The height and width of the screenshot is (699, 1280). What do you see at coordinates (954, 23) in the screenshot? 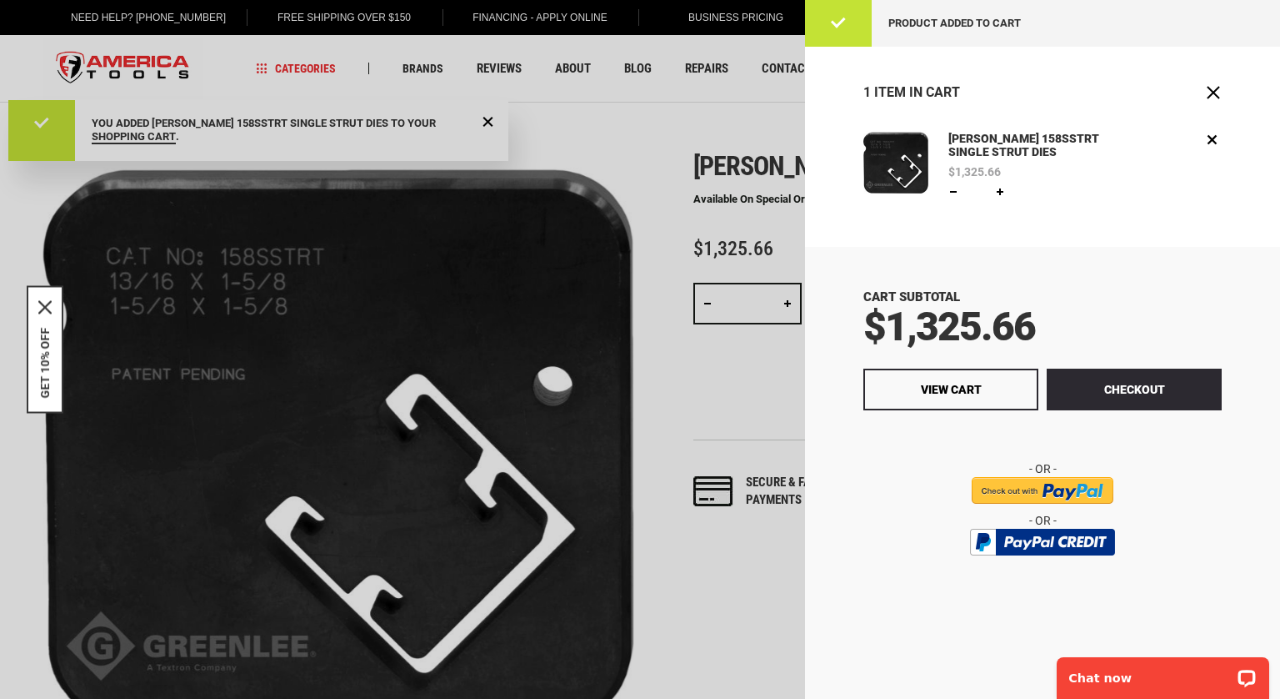
I see `span: Product added to cart` at bounding box center [954, 23].